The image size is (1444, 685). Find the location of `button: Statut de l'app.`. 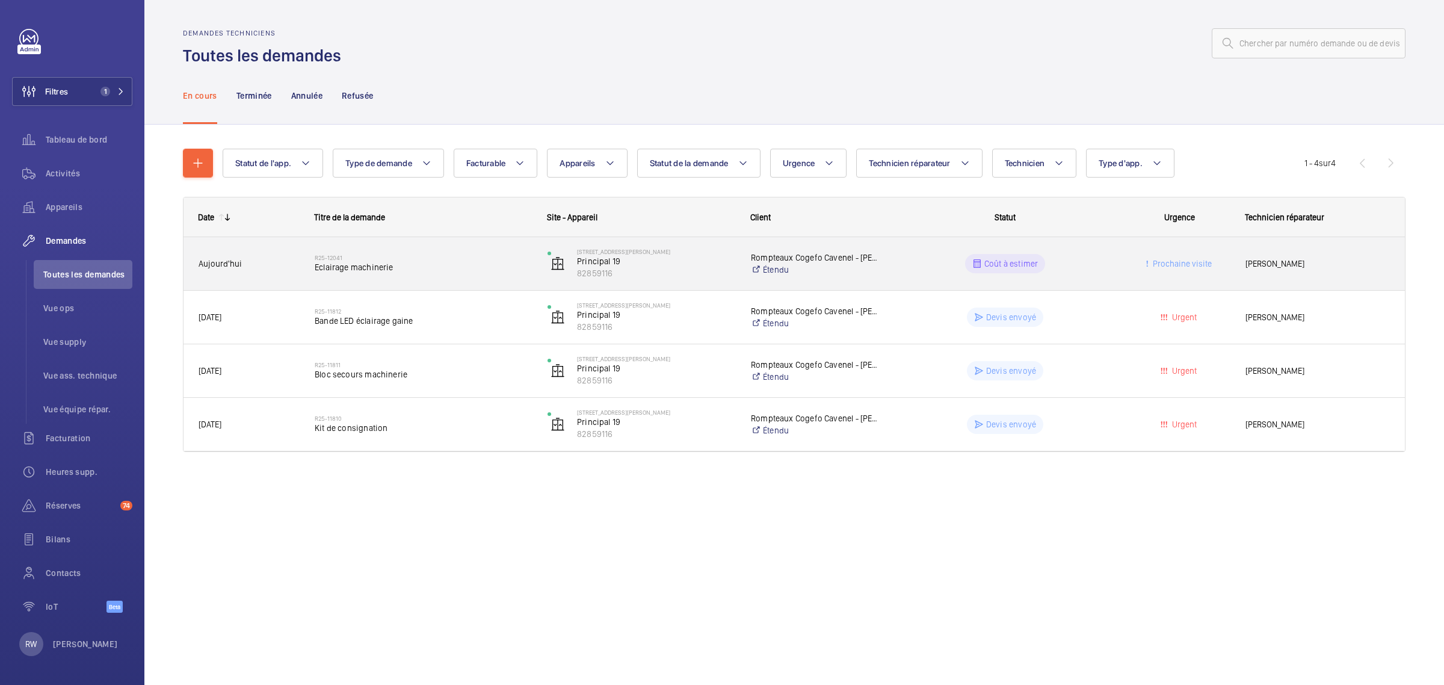

button: Statut de l'app. is located at coordinates (273, 163).